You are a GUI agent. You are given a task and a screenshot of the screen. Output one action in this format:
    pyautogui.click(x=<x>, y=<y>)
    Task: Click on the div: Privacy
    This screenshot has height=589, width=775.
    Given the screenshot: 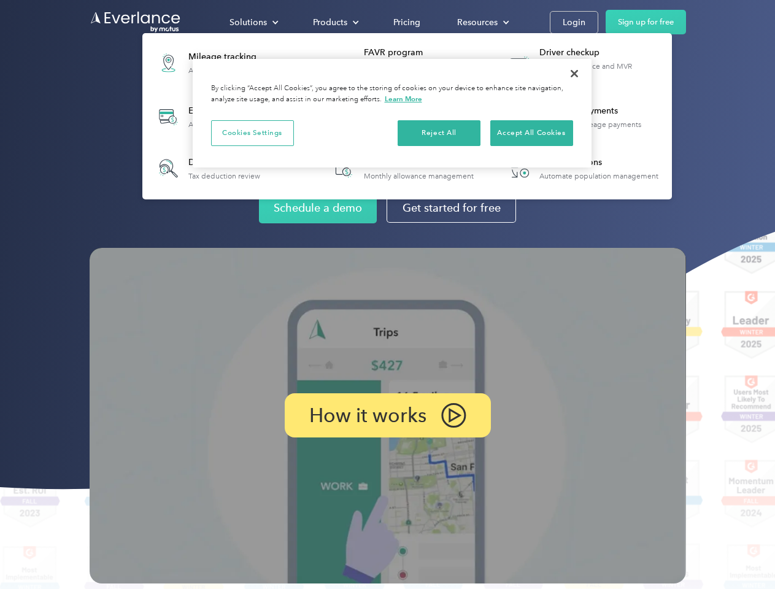 What is the action you would take?
    pyautogui.click(x=392, y=113)
    